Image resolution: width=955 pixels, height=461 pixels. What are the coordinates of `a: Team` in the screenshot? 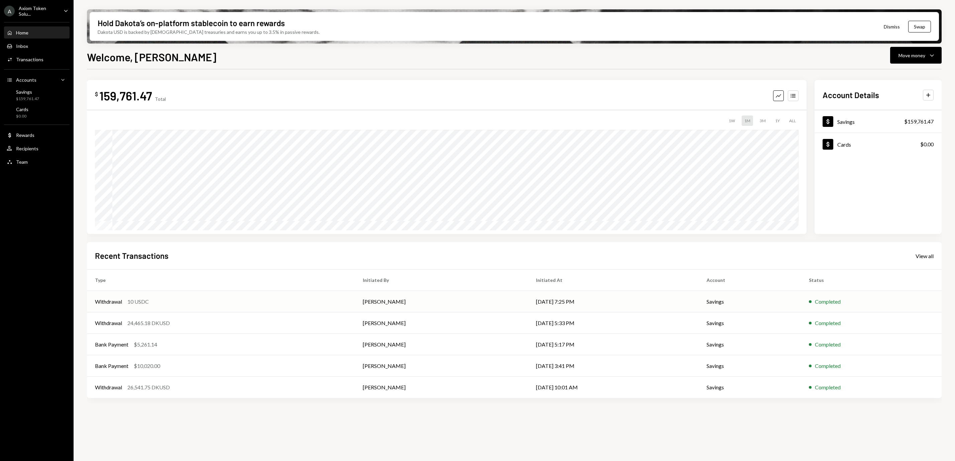 It's located at (37, 162).